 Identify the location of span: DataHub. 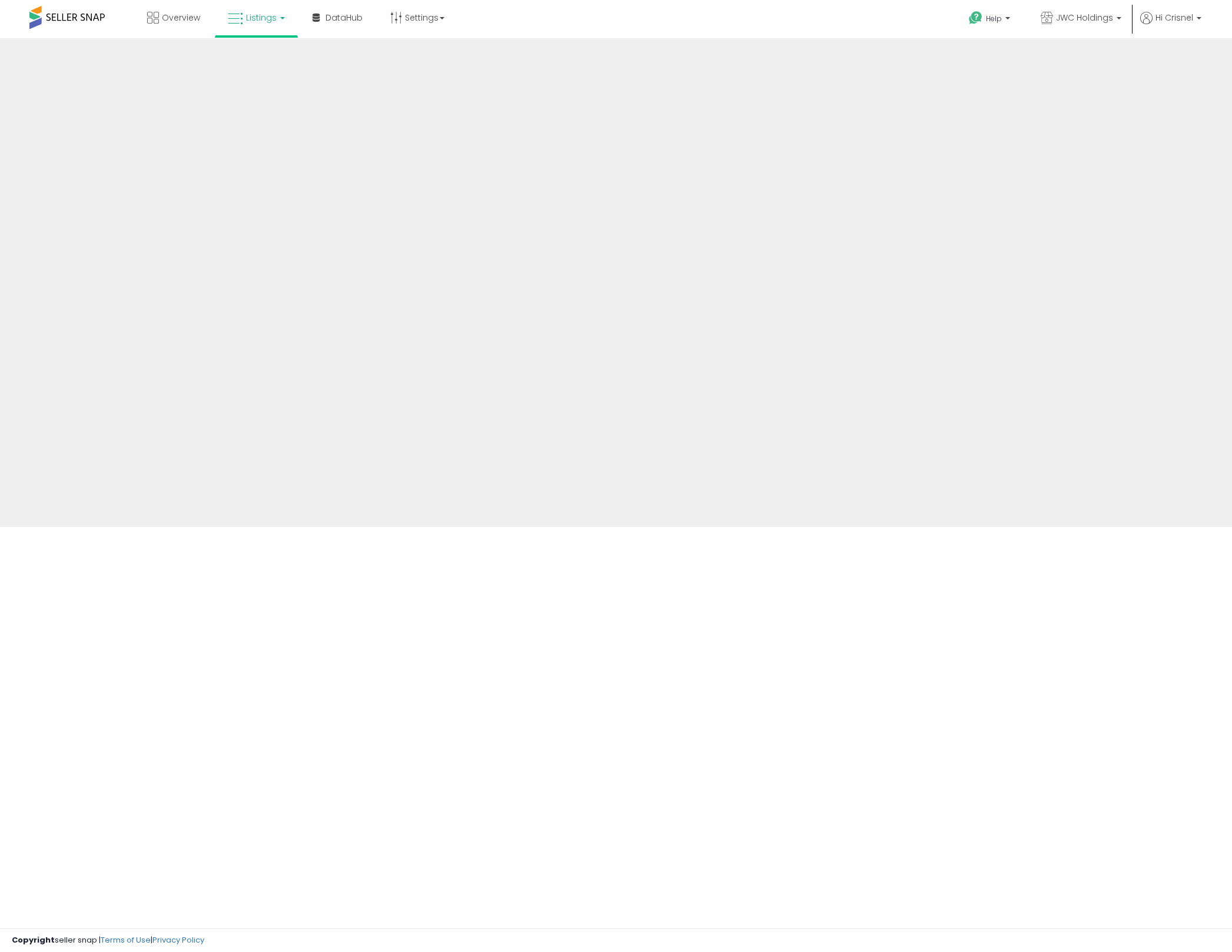
(344, 18).